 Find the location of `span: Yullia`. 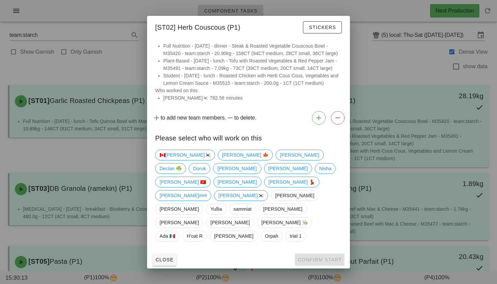

span: Yullia is located at coordinates (216, 209).